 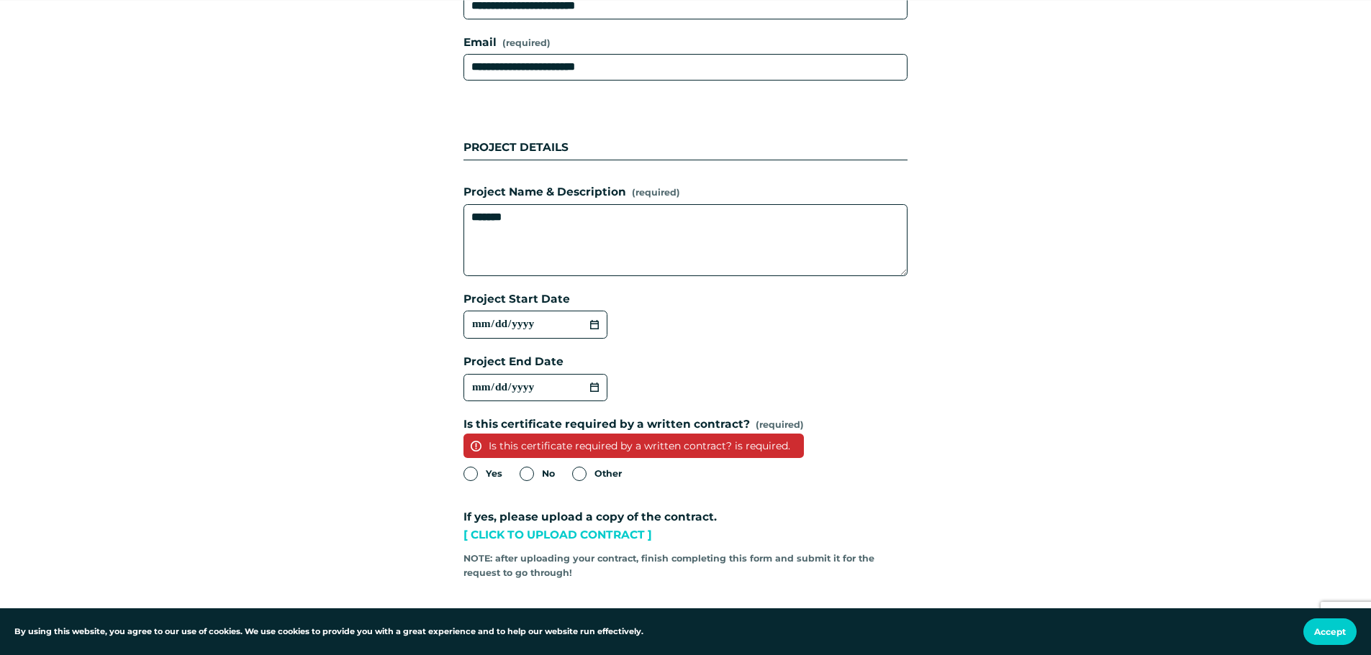 I want to click on span: Is this certificate required by a written contract?, so click(x=606, y=424).